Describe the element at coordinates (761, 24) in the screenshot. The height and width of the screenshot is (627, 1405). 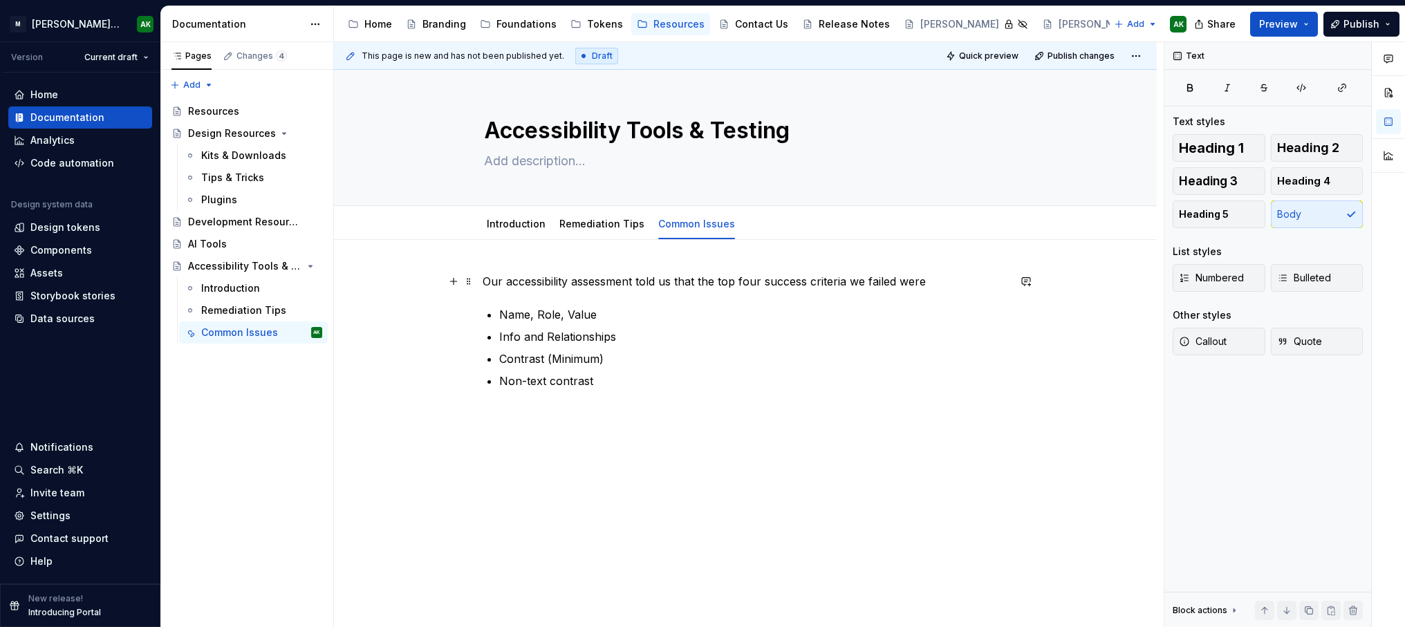
I see `div: Contact Us` at that location.